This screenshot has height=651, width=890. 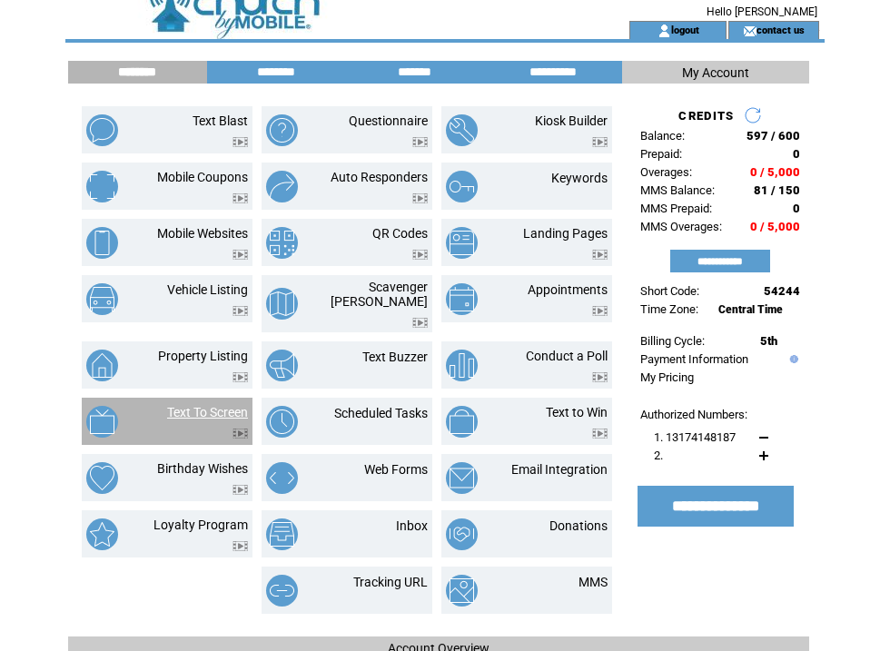 I want to click on a: Text Blast, so click(x=220, y=121).